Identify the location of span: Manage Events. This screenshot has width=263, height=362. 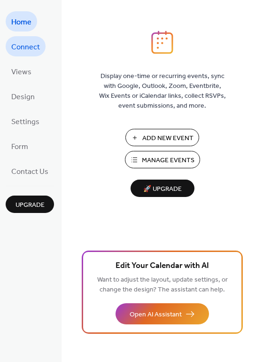
(168, 160).